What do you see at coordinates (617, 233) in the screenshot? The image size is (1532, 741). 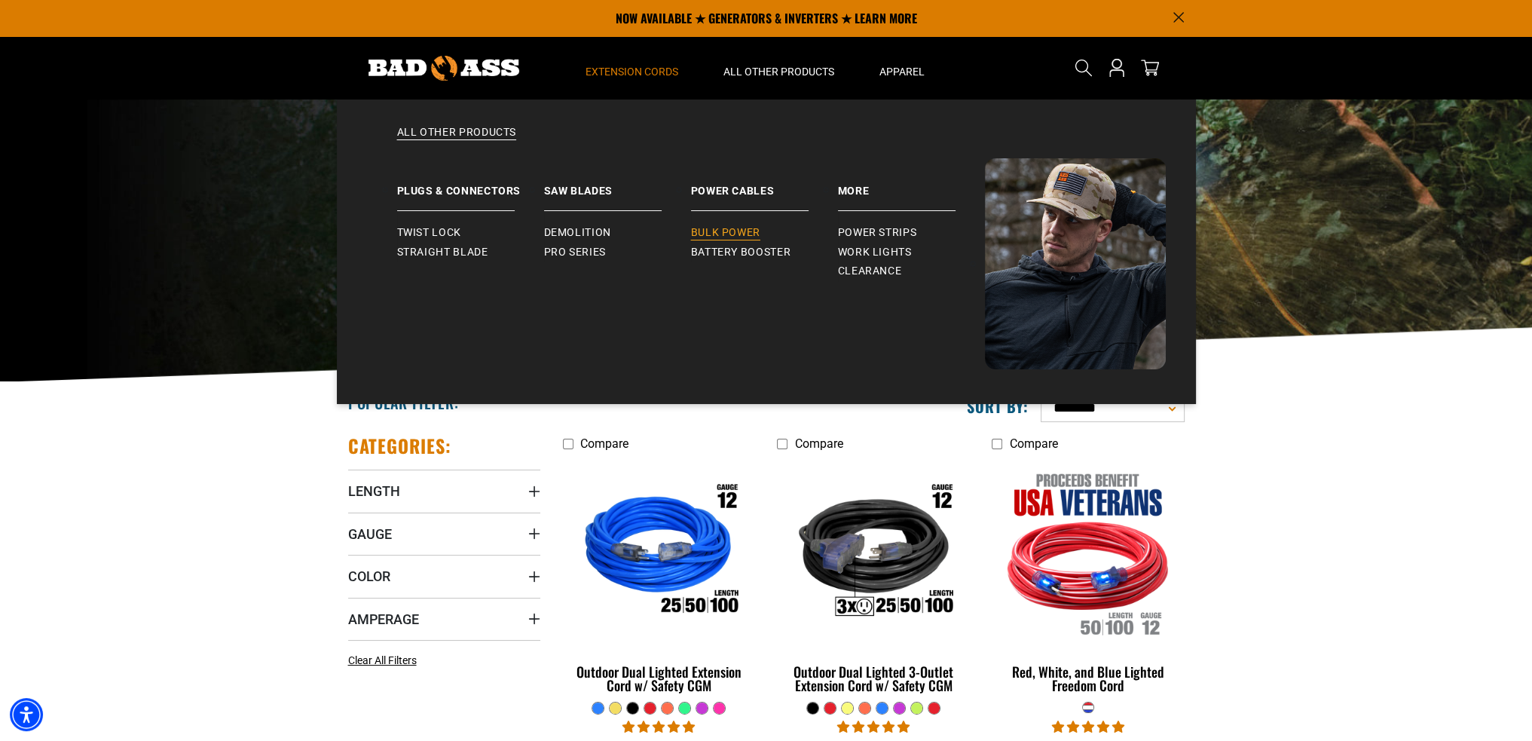 I see `a: Demolition` at bounding box center [617, 233].